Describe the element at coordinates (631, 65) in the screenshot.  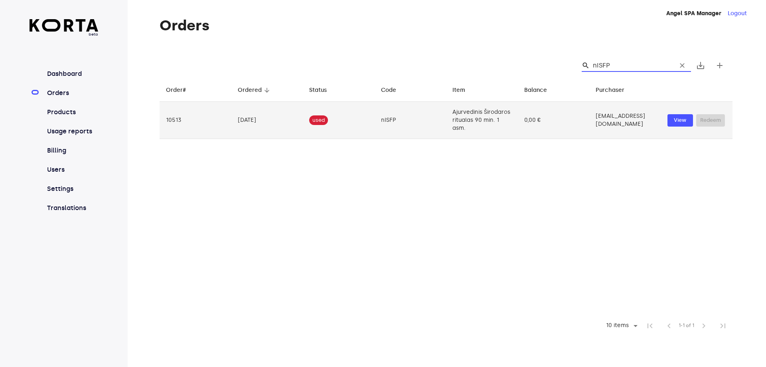
I see `input: Search` at that location.